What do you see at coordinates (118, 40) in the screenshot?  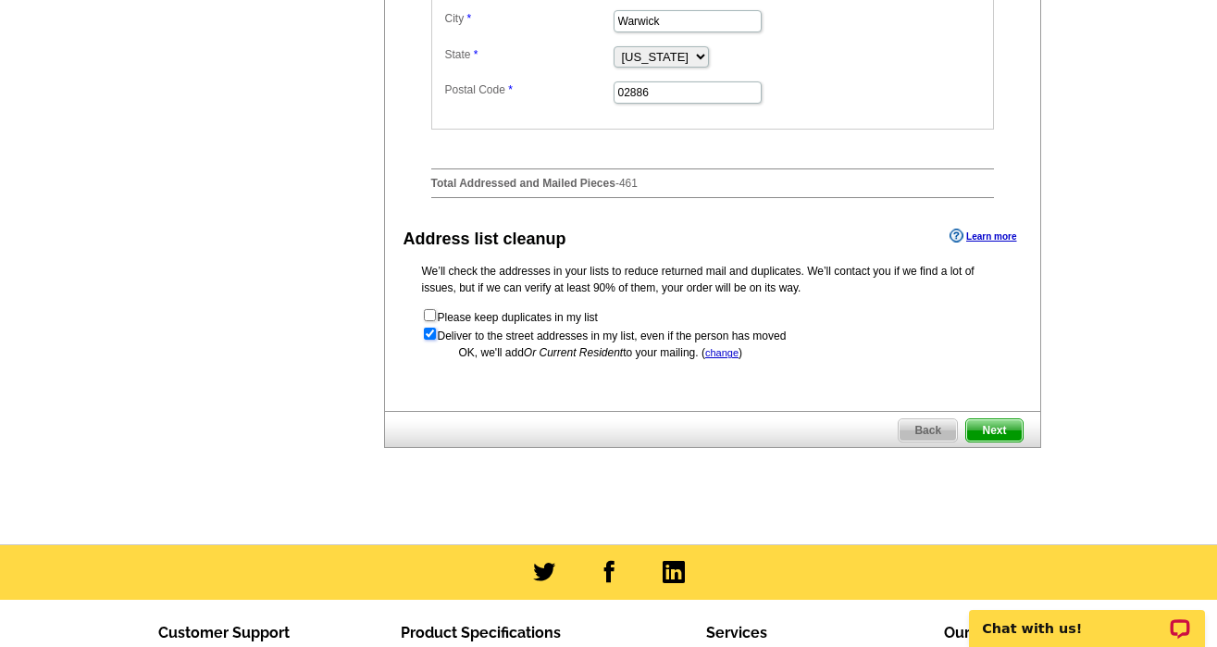 I see `p: Chat with us!` at bounding box center [118, 40].